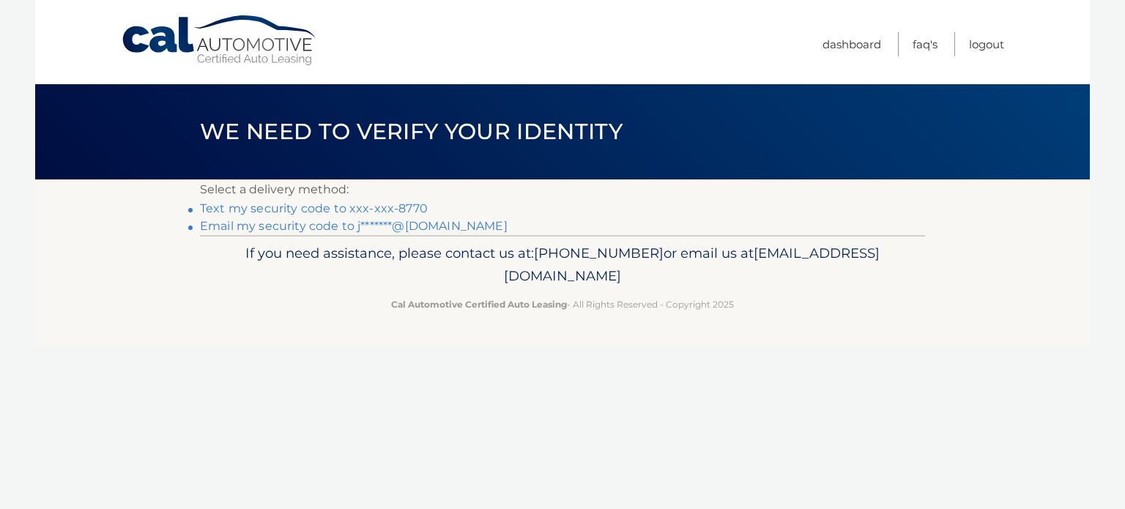 This screenshot has height=509, width=1125. Describe the element at coordinates (563, 304) in the screenshot. I see `p: - All Rights Reserved - Copyright 2025` at that location.